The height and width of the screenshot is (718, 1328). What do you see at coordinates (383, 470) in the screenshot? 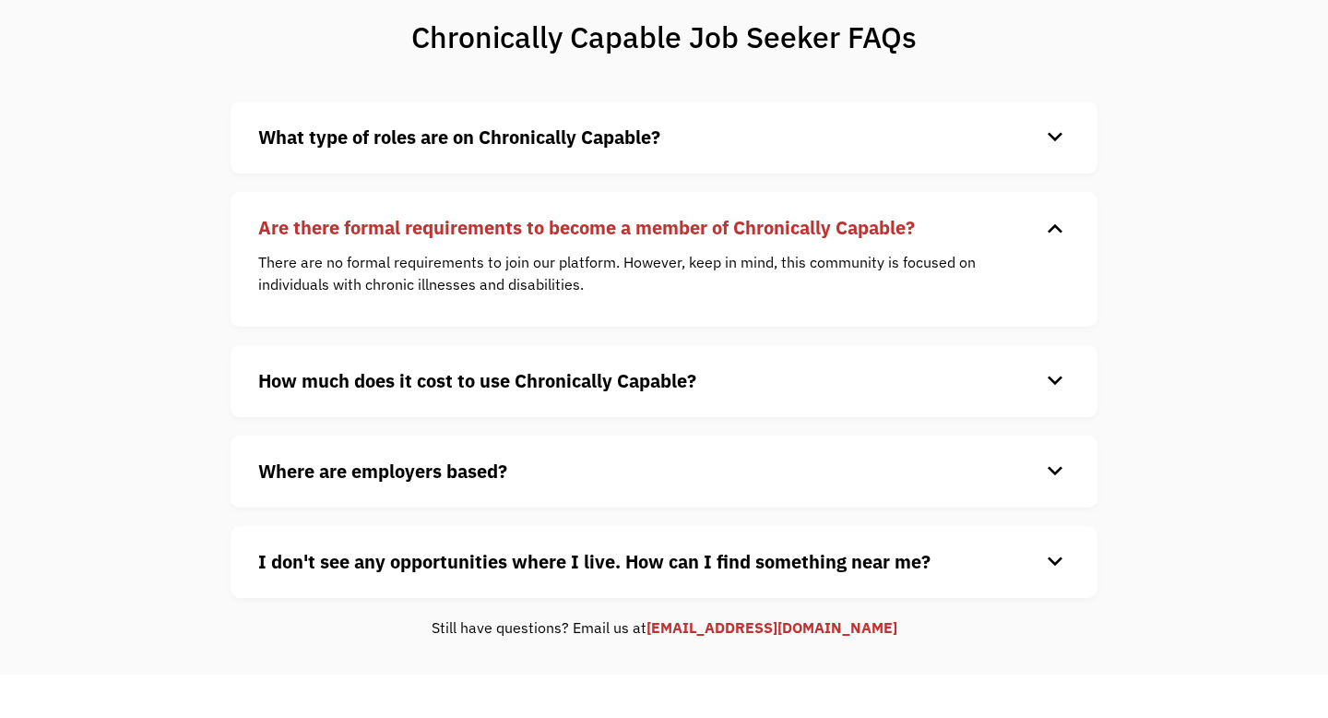
I see `strong: Where are employers based?` at bounding box center [383, 470].